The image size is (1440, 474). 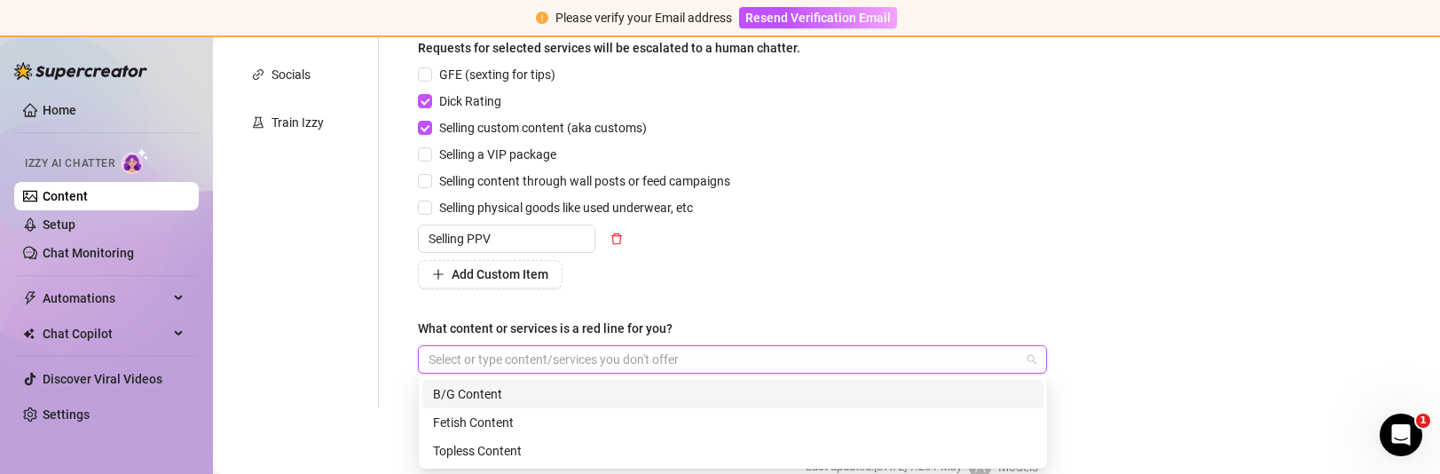 What do you see at coordinates (135, 161) in the screenshot?
I see `img: AI Chatter` at bounding box center [135, 161].